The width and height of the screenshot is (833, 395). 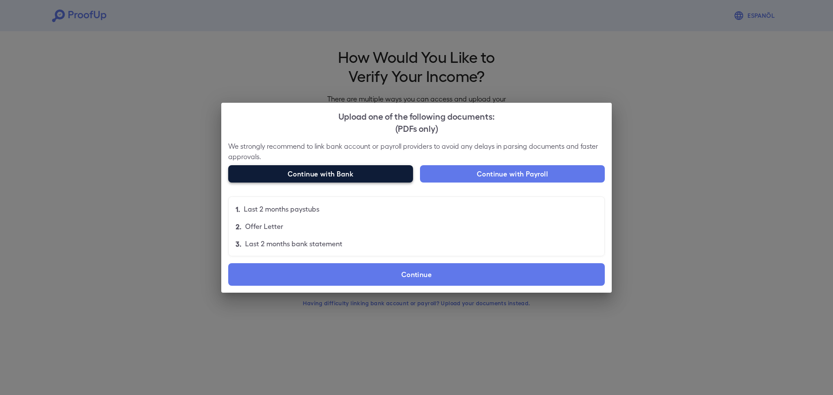 I want to click on p: 2., so click(x=239, y=226).